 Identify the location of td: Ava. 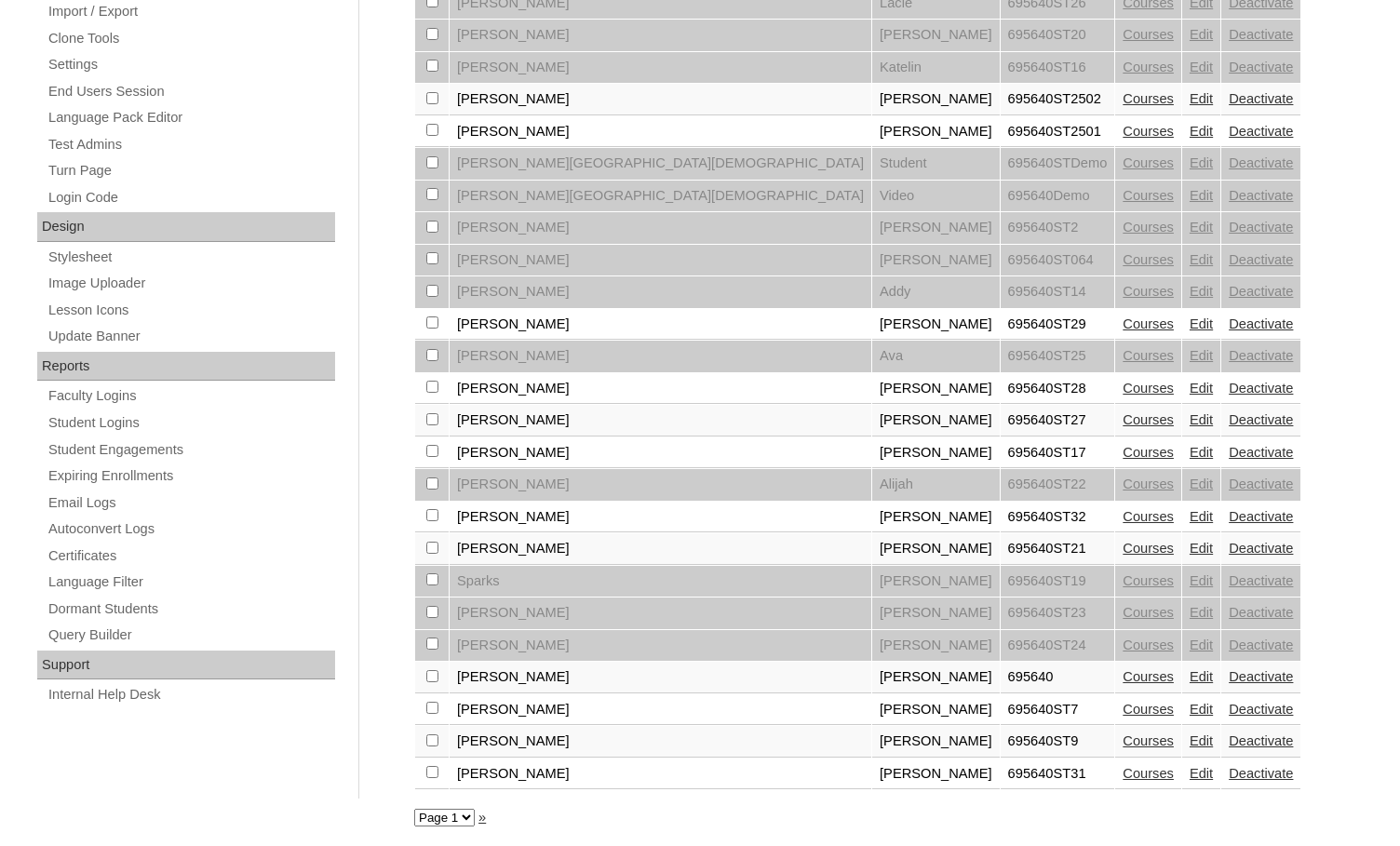
(936, 357).